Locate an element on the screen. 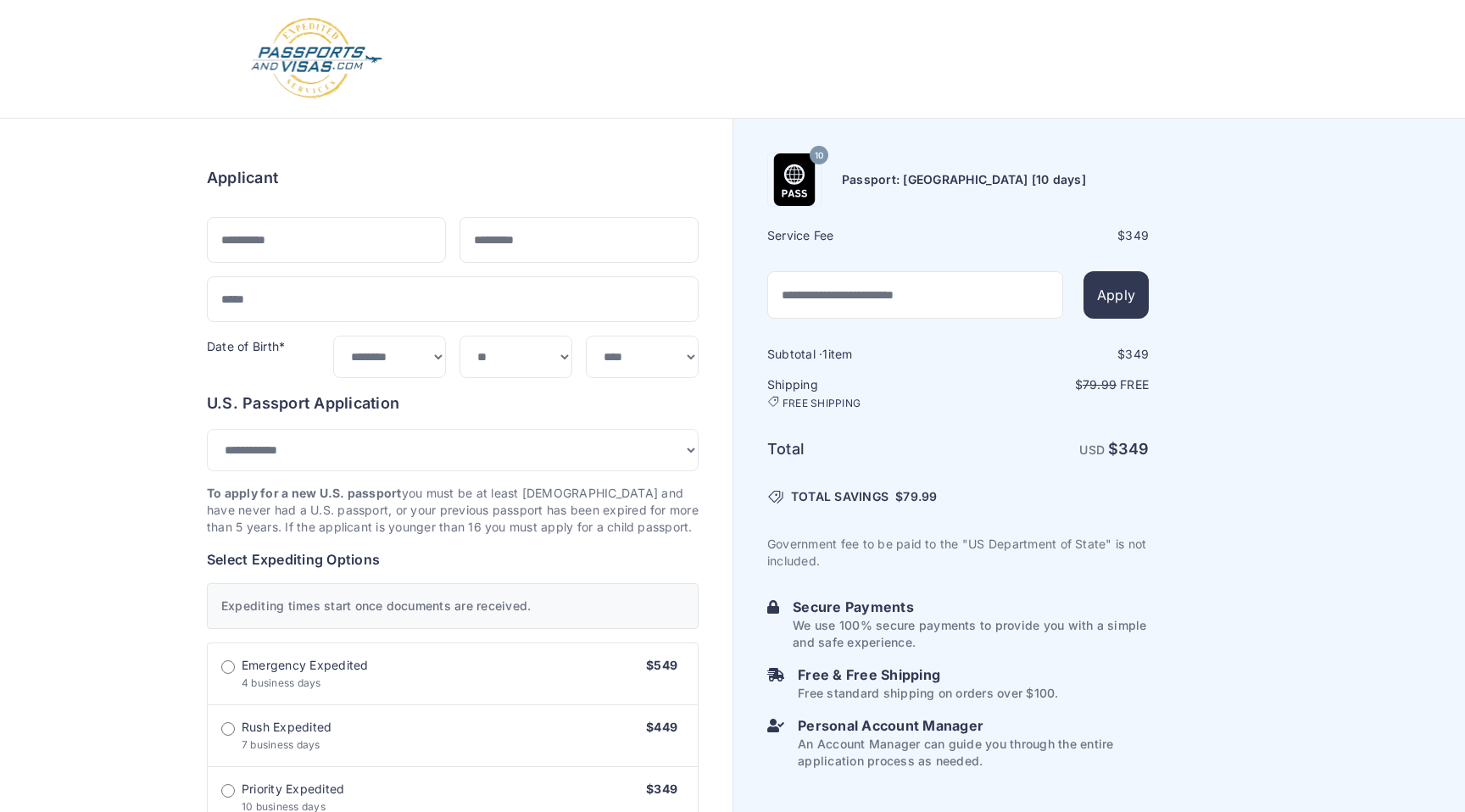  p: Government fee to be paid to the "US Department of State" is not included. is located at coordinates (958, 553).